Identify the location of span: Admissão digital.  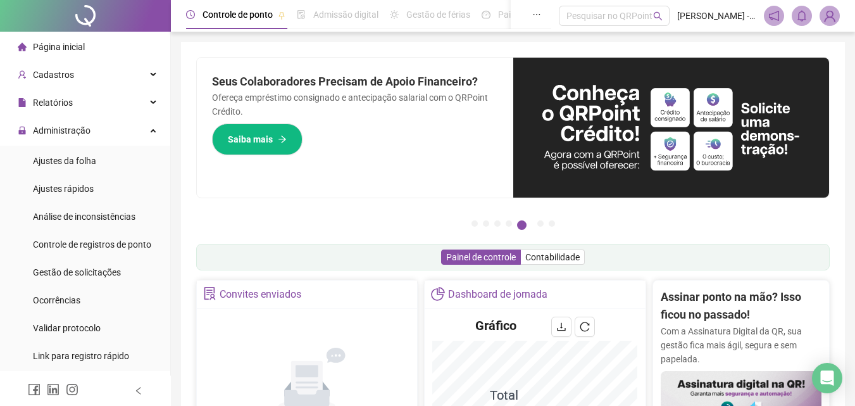
(346, 15).